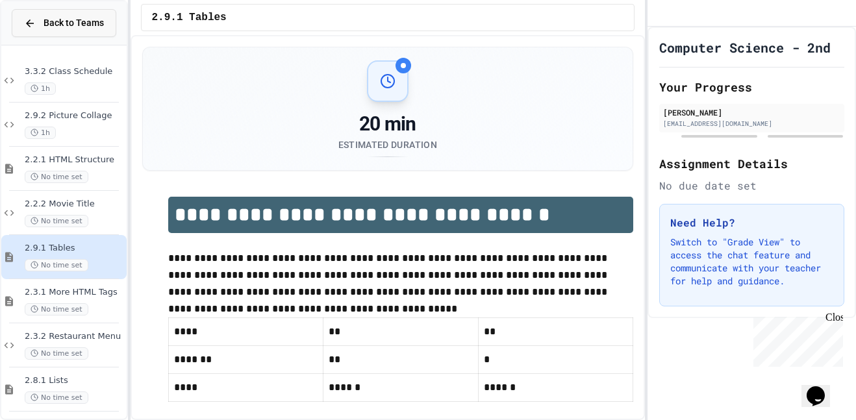 The height and width of the screenshot is (420, 856). I want to click on span: Back to Teams, so click(73, 23).